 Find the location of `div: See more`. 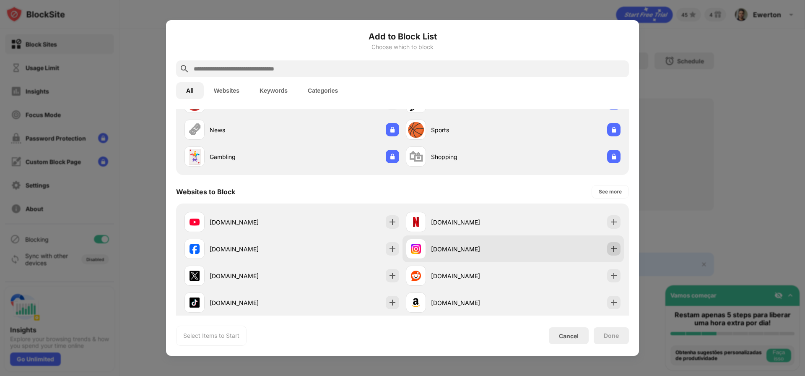

div: See more is located at coordinates (610, 192).